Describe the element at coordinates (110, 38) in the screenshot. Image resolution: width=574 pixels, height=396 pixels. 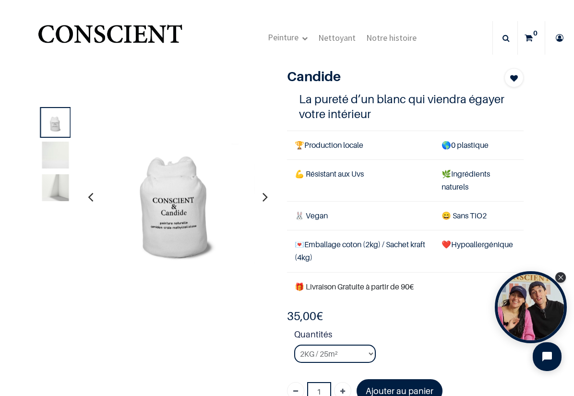
I see `span: Logo of Conscient` at that location.